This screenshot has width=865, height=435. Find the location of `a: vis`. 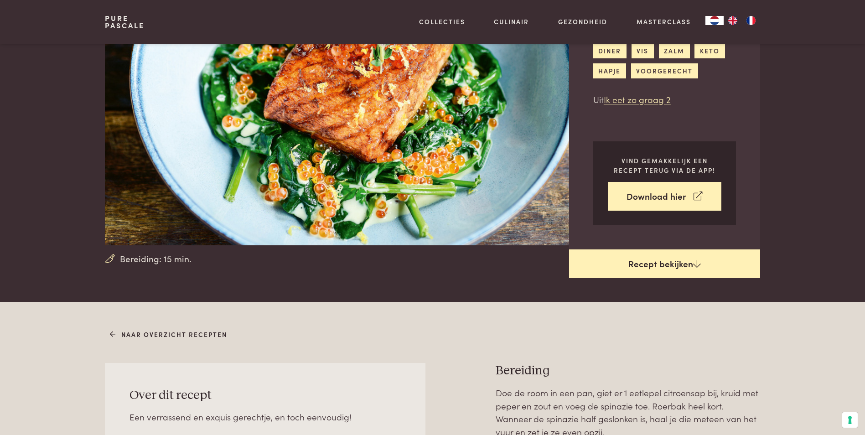

a: vis is located at coordinates (643, 51).